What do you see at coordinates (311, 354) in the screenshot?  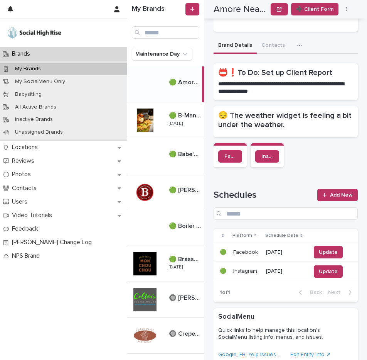 I see `a: Edit Entity Info ↗` at bounding box center [311, 354].